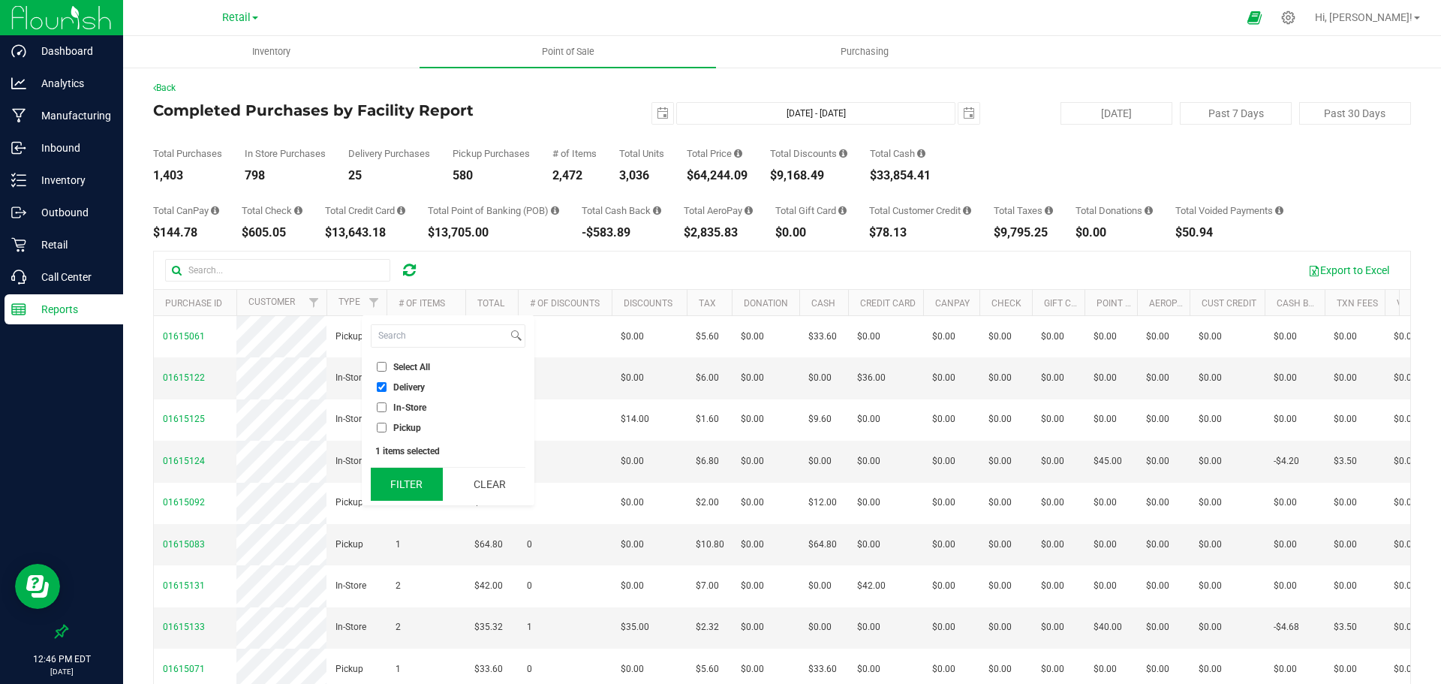 This screenshot has width=1441, height=684. What do you see at coordinates (843, 153) in the screenshot?
I see `i: Sum of the discount values applied to the all purchases in the date range.` at bounding box center [843, 153].